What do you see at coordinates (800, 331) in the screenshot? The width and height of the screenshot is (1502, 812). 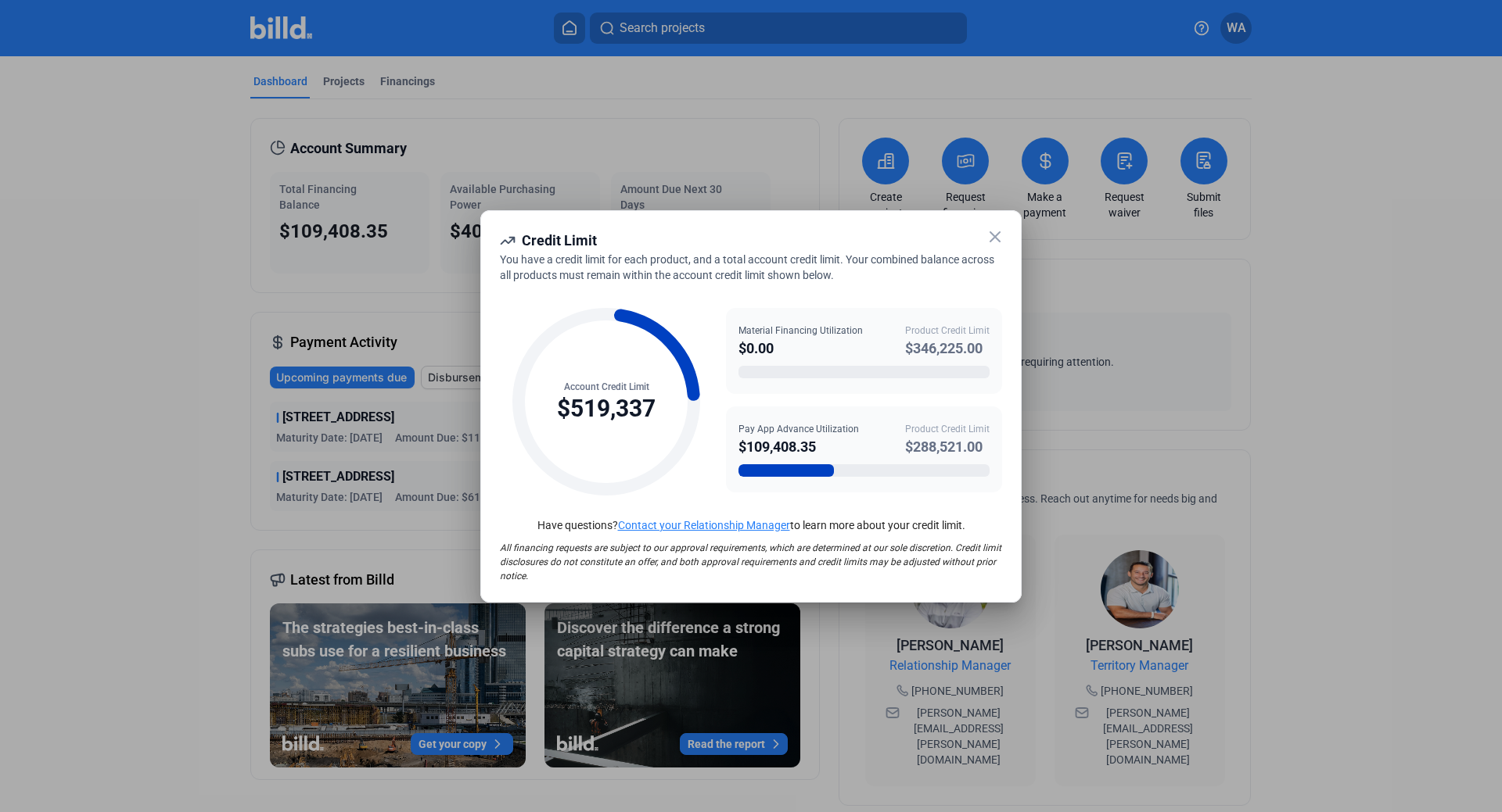 I see `div: Material Financing Utilization` at bounding box center [800, 331].